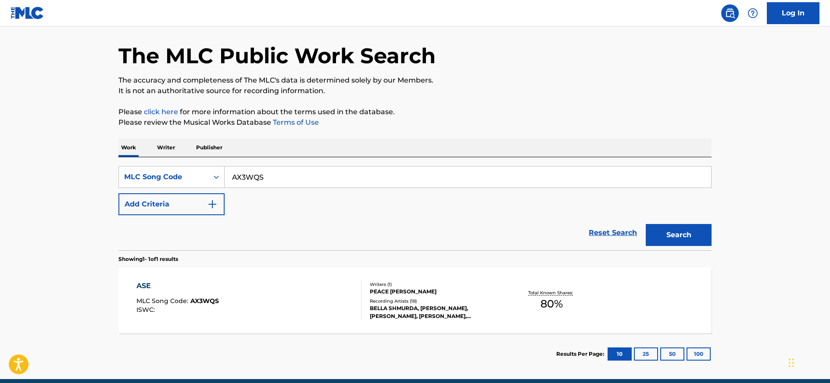 The image size is (830, 383). Describe the element at coordinates (581, 354) in the screenshot. I see `p: Results Per Page:` at that location.